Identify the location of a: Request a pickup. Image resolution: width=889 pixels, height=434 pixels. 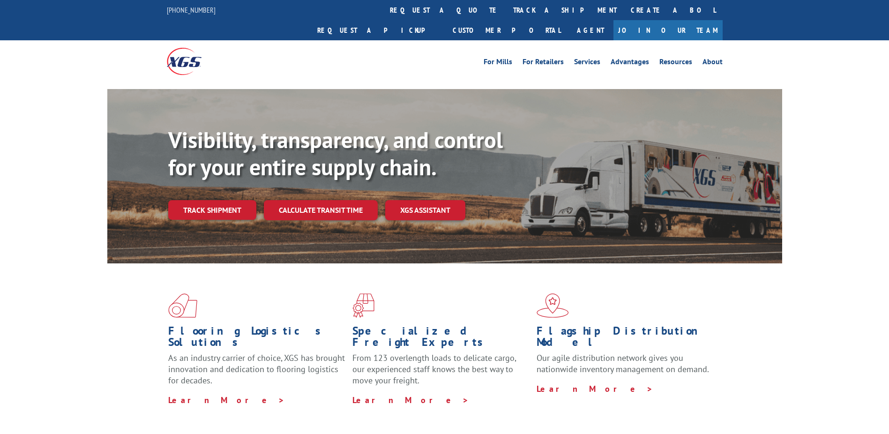
(378, 30).